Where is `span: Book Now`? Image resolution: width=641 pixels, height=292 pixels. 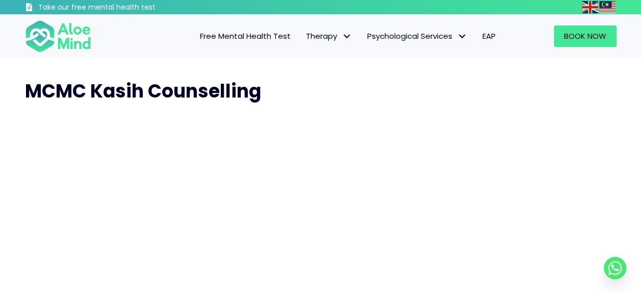
span: Book Now is located at coordinates (585, 36).